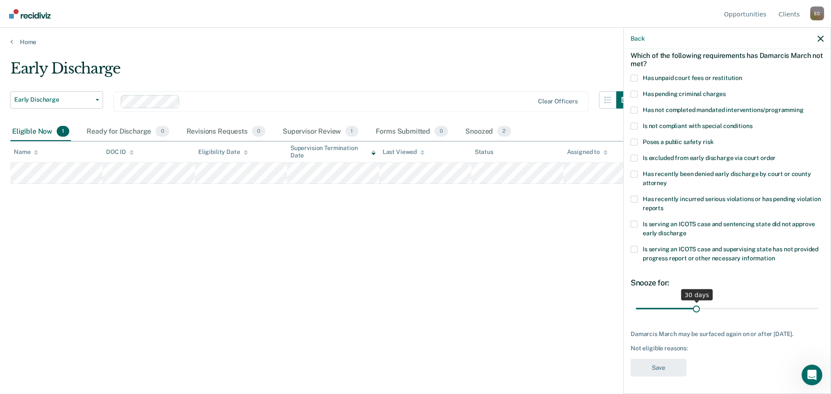 The image size is (831, 394). What do you see at coordinates (726, 178) in the screenshot?
I see `span: Has recently been denied early discharge by court or county attorney` at bounding box center [726, 178].